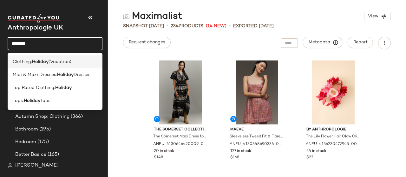 This screenshot has height=177, width=406. I want to click on span: Report, so click(360, 42).